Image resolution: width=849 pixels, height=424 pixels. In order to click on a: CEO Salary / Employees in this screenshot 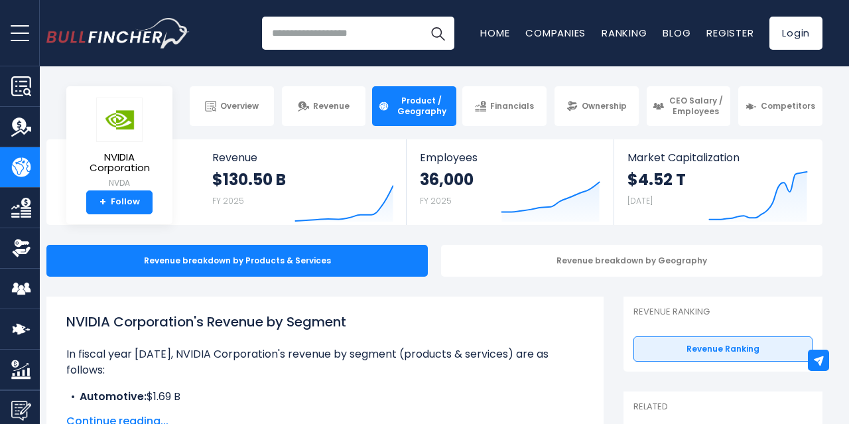, I will do `click(689, 106)`.